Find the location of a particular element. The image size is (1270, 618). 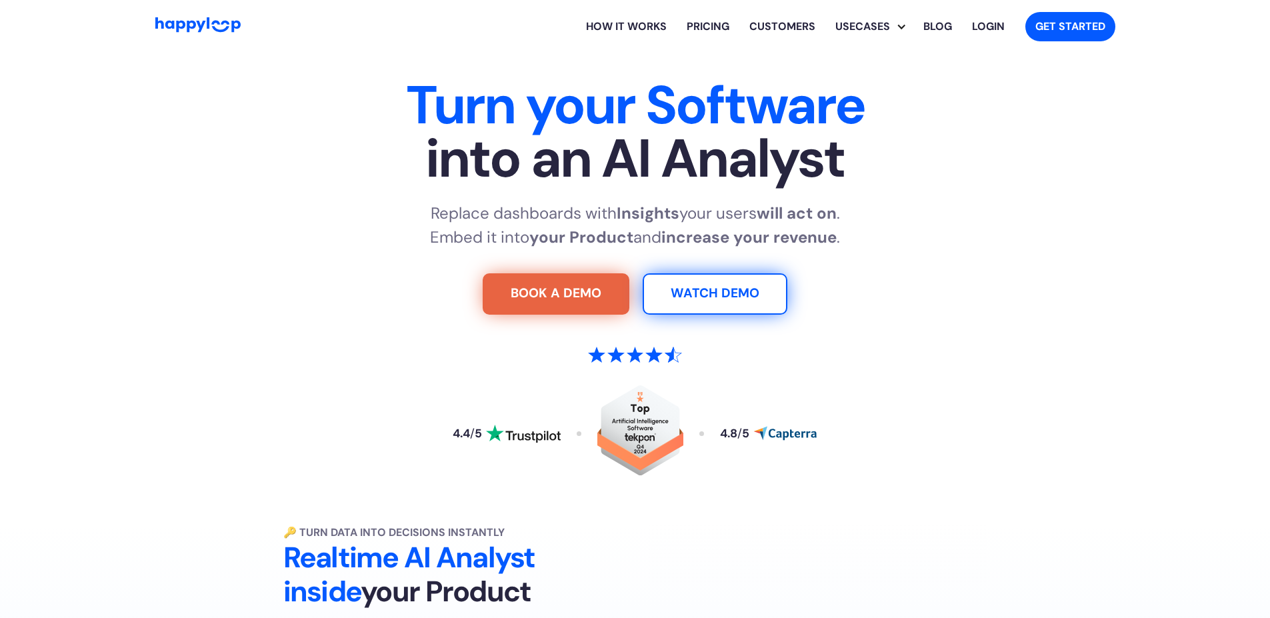

div: Explore HappyLoop use cases is located at coordinates (869, 27).